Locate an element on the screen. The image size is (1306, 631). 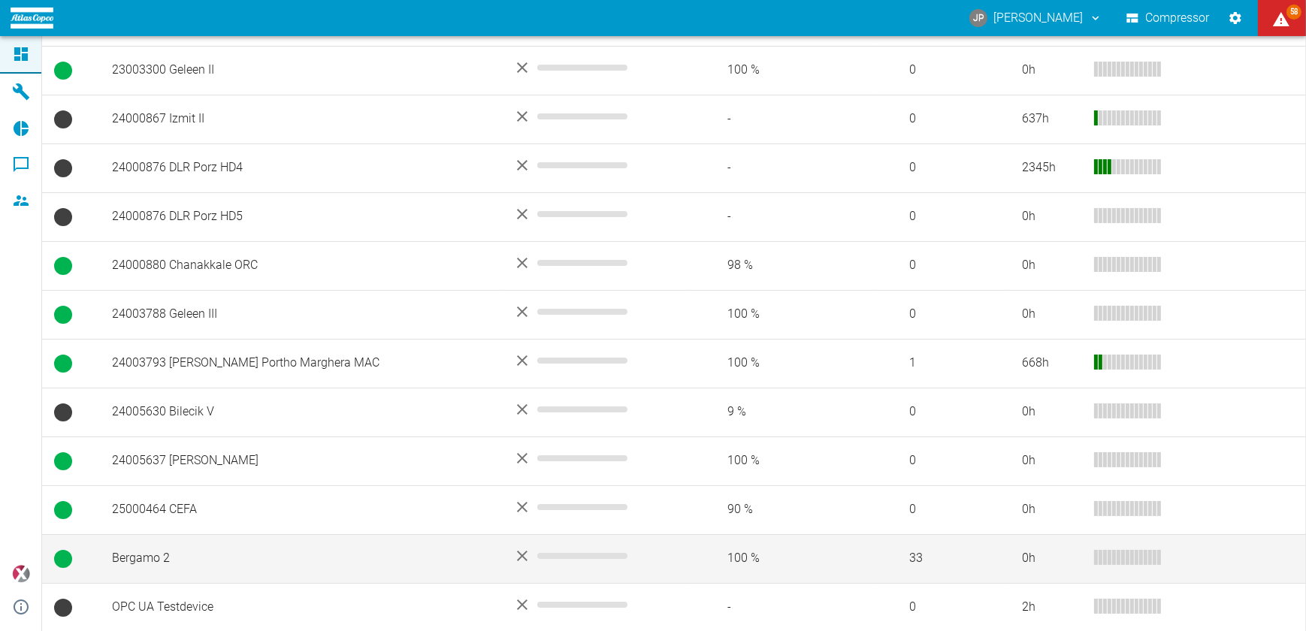
div: JP is located at coordinates (978, 18).